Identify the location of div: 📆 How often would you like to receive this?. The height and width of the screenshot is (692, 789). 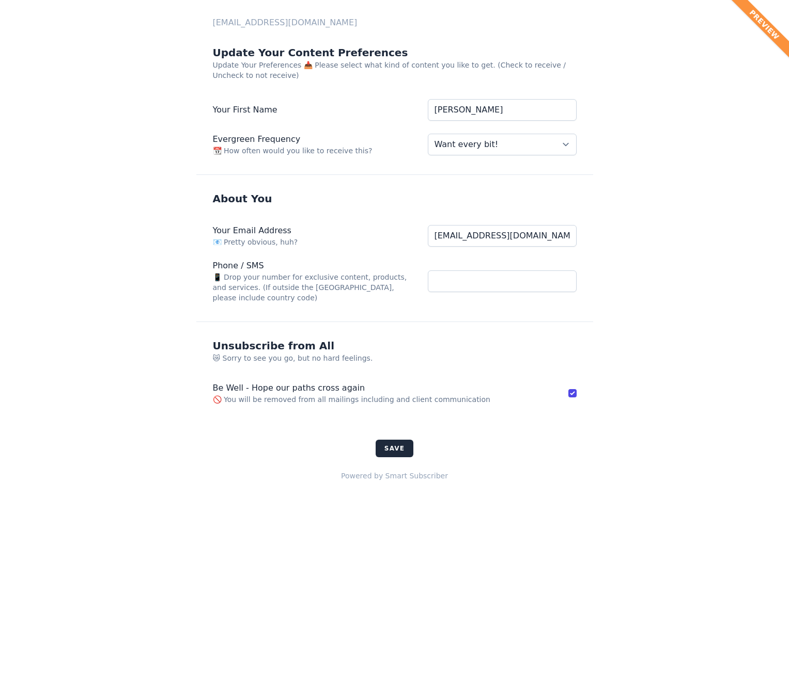
(312, 151).